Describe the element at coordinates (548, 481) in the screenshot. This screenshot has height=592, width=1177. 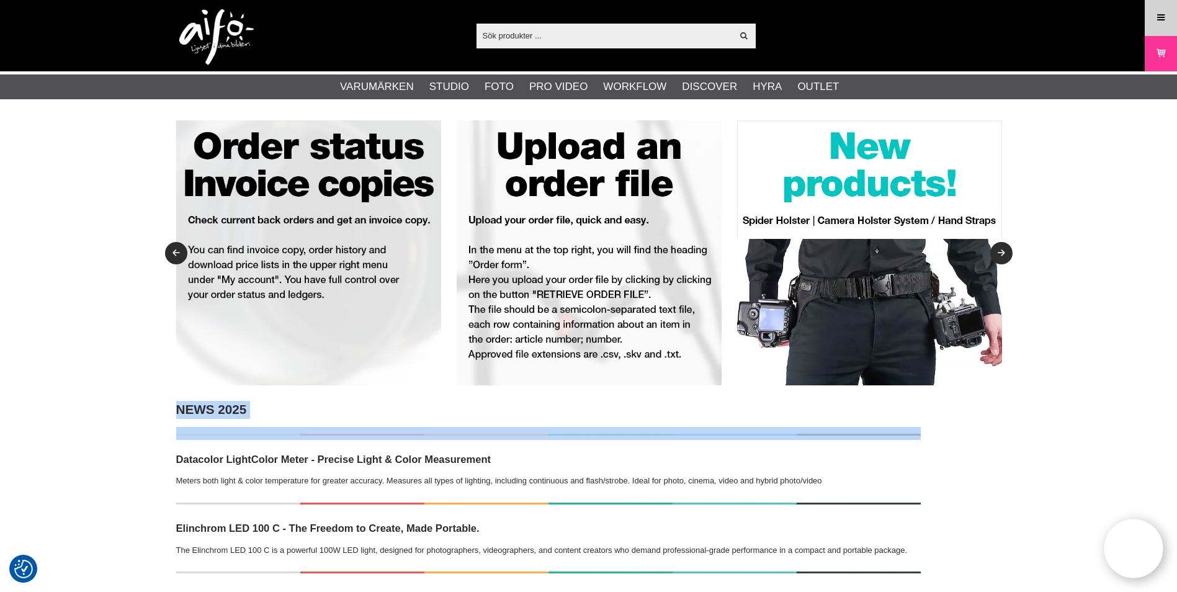
I see `p: Meters both light & color temperature for greater accuracy. Measures all types of lighting, inclu...` at that location.